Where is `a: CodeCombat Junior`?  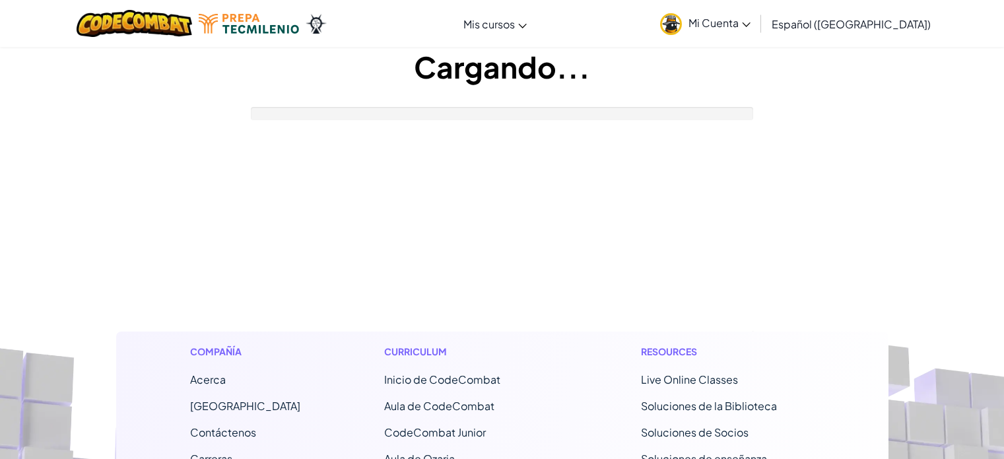
a: CodeCombat Junior is located at coordinates (435, 432).